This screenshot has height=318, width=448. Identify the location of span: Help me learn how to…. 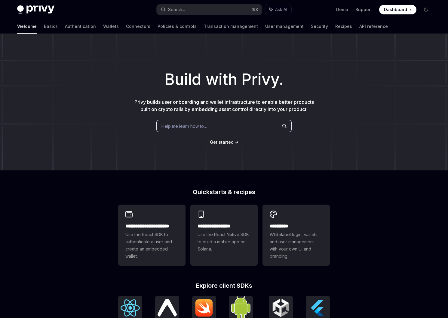
(184, 126).